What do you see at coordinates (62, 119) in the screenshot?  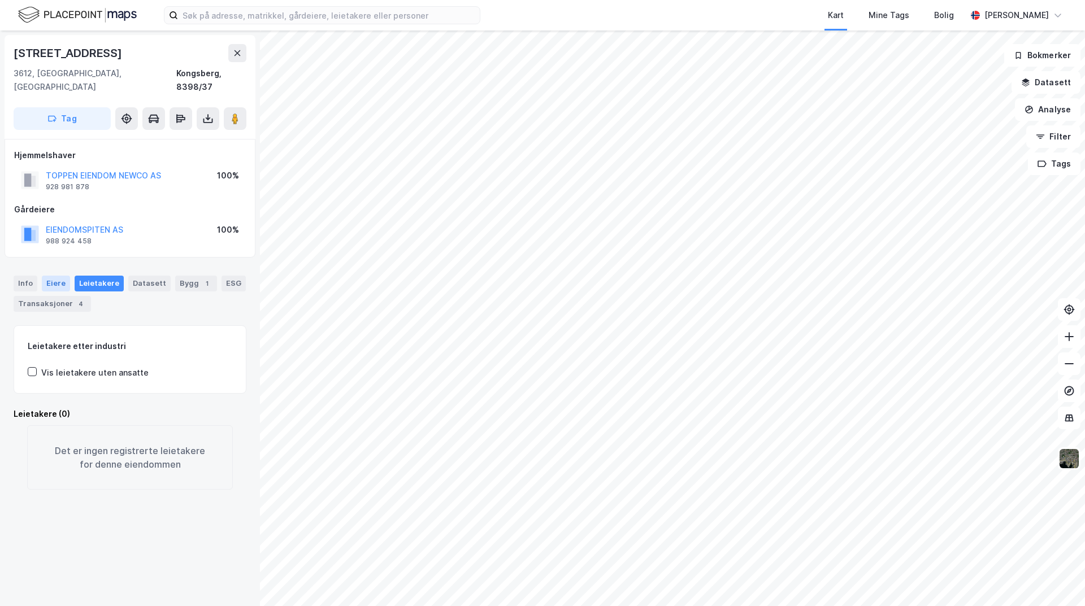 I see `button: Tag` at bounding box center [62, 119].